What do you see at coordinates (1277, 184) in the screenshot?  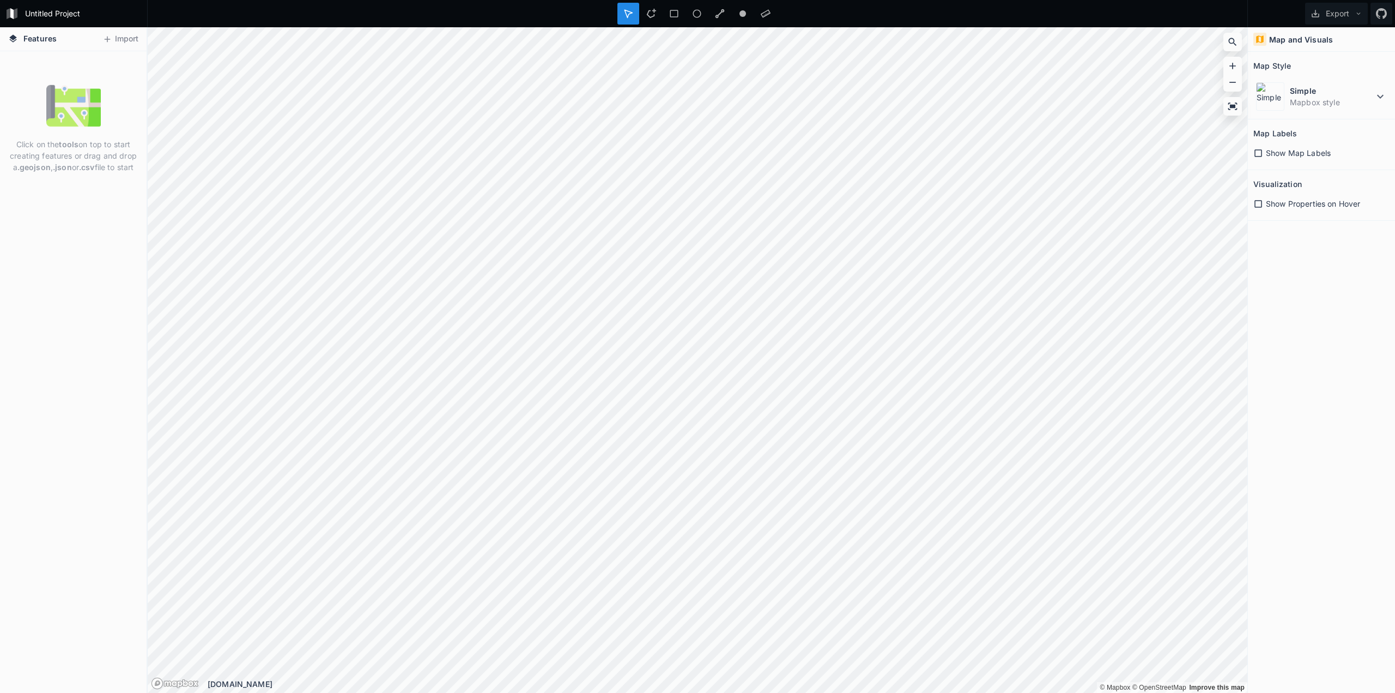 I see `h2: Visualization` at bounding box center [1277, 184].